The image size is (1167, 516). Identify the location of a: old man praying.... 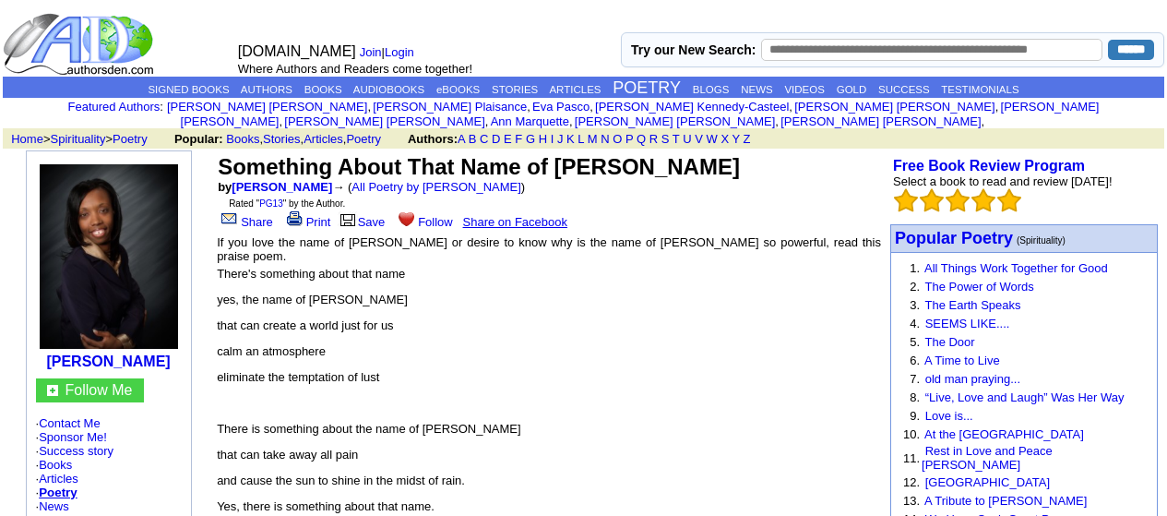
(972, 378).